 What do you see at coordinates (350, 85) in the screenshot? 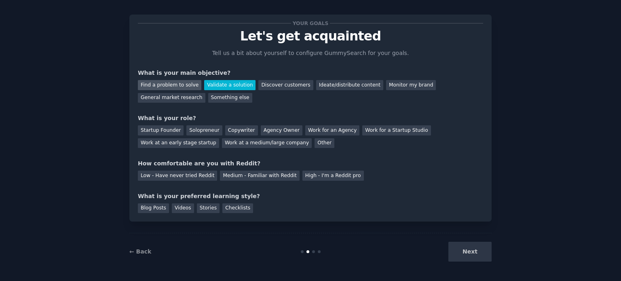
I see `div: Ideate/distribute content` at bounding box center [350, 85].